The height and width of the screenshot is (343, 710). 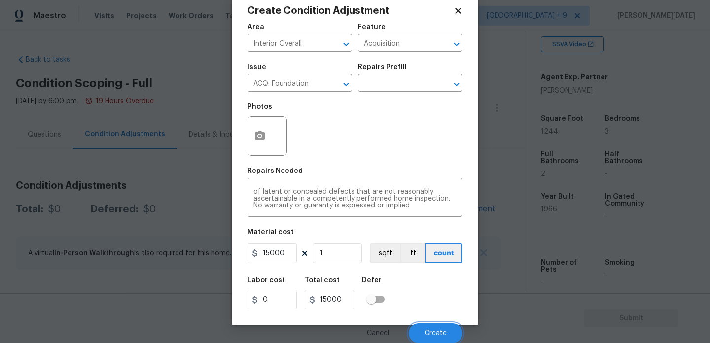 I want to click on h5: Area, so click(x=256, y=27).